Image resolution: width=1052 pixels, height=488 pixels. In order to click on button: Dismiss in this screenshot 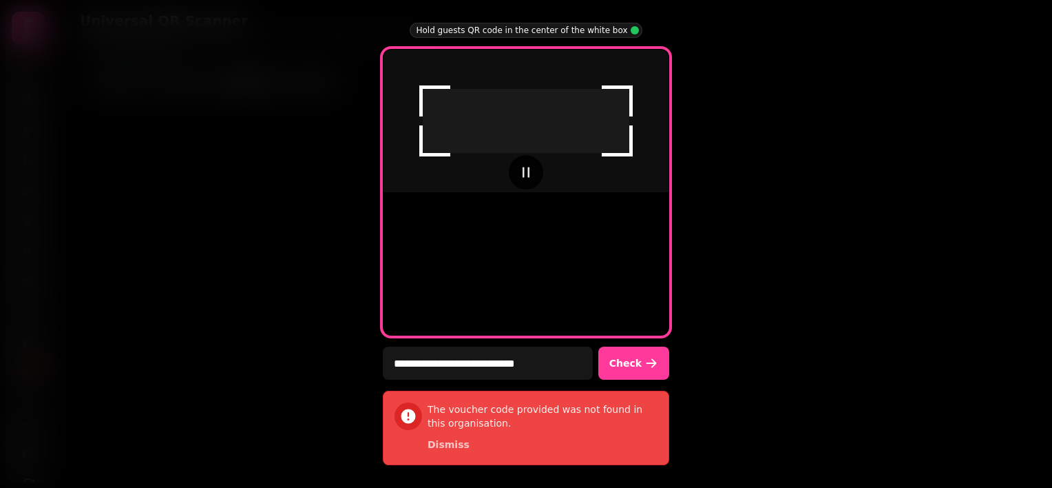, I will do `click(448, 444)`.